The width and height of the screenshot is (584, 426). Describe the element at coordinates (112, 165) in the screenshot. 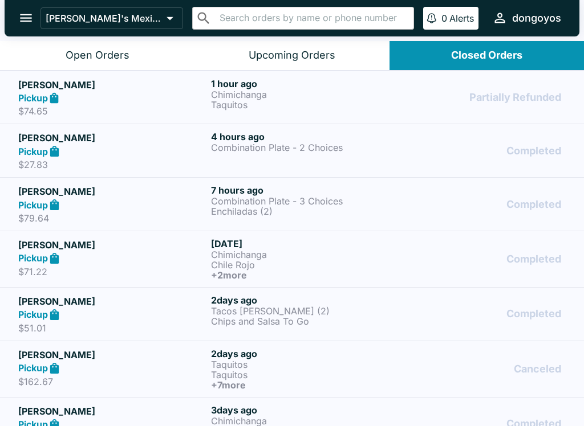

I see `p: $27.83` at that location.